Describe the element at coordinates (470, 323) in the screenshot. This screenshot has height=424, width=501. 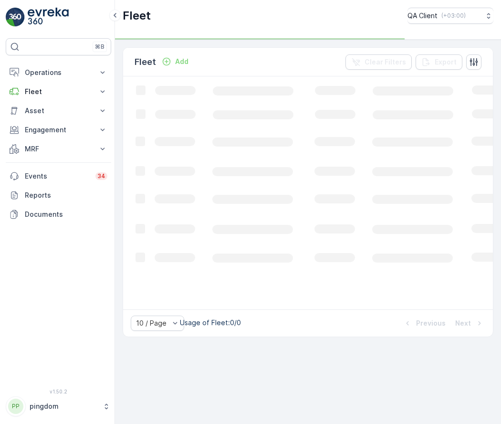
I see `button: Next` at that location.